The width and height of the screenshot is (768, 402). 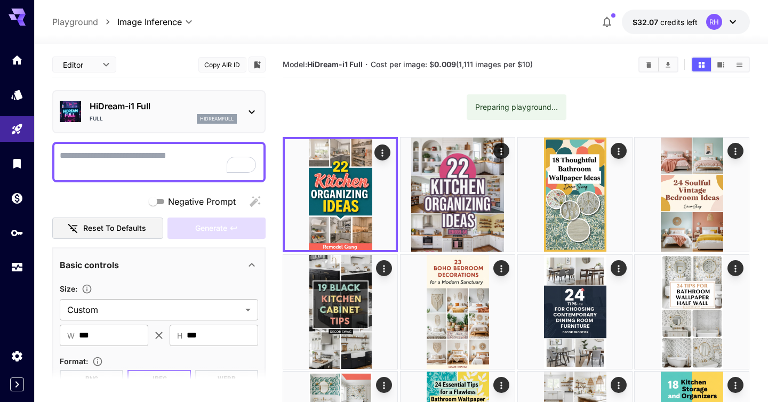 What do you see at coordinates (87, 289) in the screenshot?
I see `button: Adjust the dimensions of the generated image by specifying its width and height in pixels, or sel...` at bounding box center [87, 289].